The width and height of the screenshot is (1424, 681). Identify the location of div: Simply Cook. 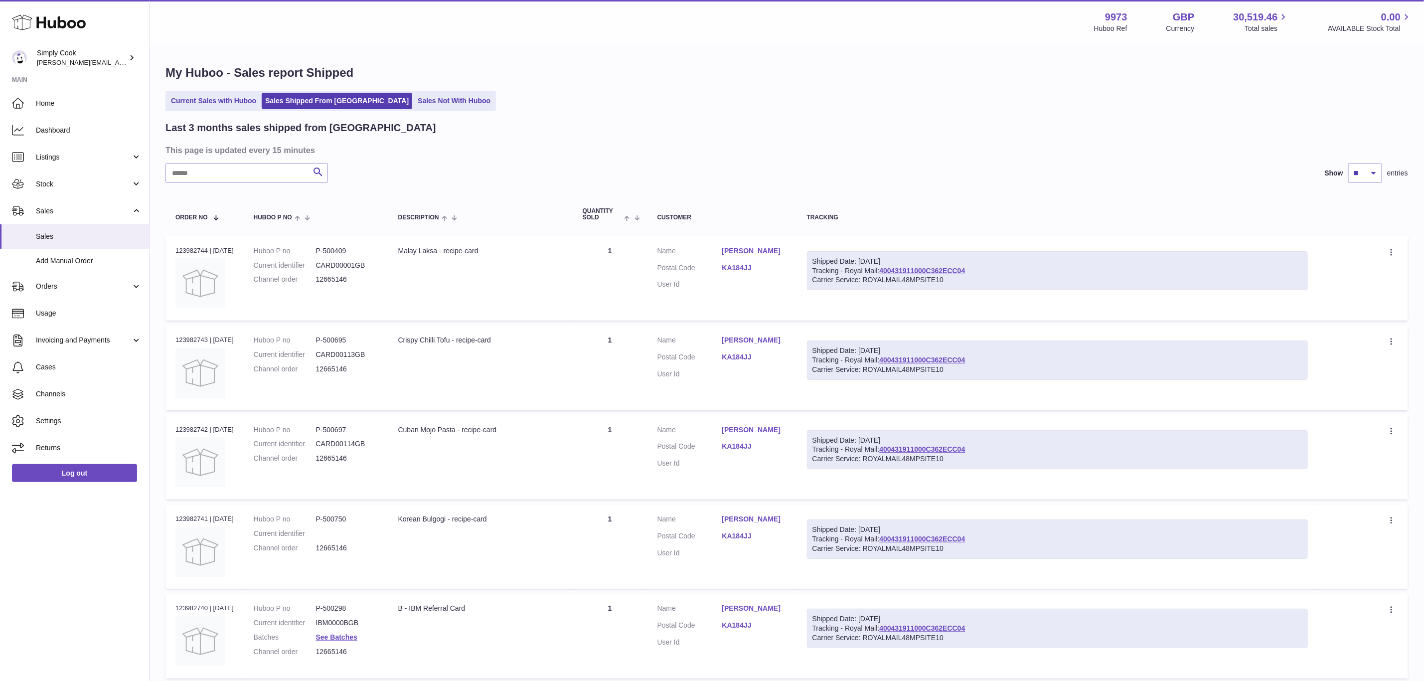
(82, 58).